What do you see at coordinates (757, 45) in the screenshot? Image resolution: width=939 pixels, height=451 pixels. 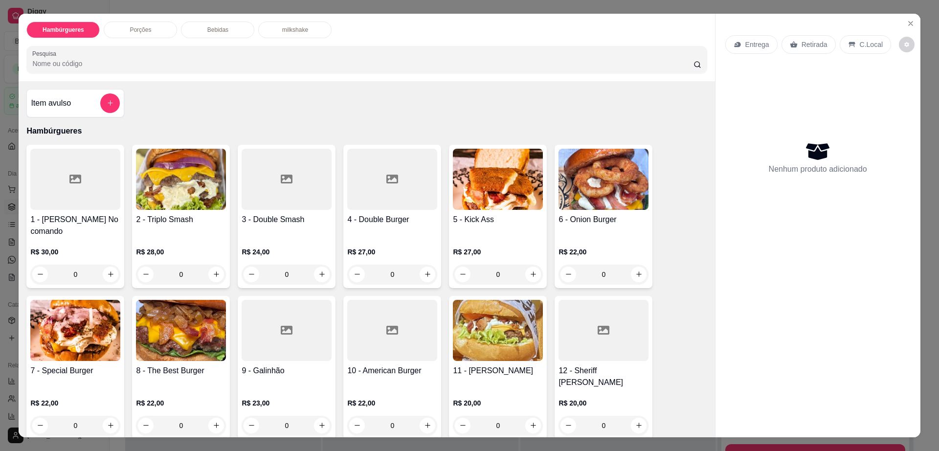 I see `p: Entrega` at bounding box center [757, 45].